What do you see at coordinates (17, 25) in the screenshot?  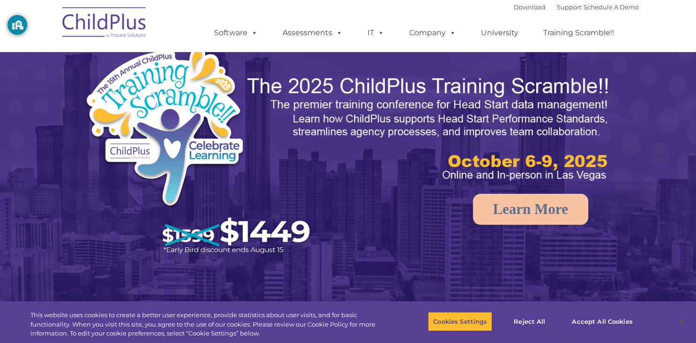 I see `button: GoGuardian Privacy Information` at bounding box center [17, 25].